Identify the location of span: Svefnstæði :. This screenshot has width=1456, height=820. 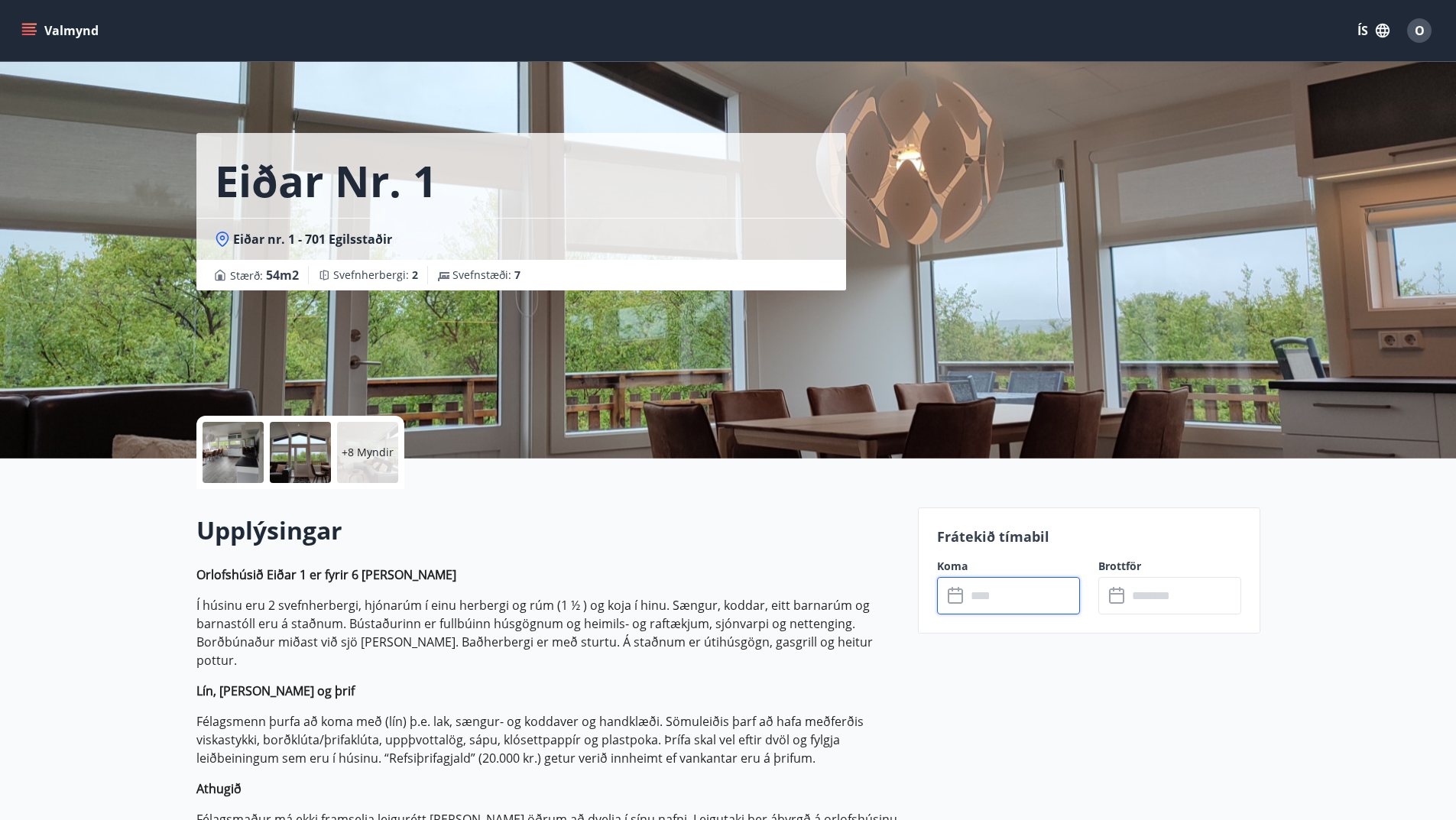
(486, 275).